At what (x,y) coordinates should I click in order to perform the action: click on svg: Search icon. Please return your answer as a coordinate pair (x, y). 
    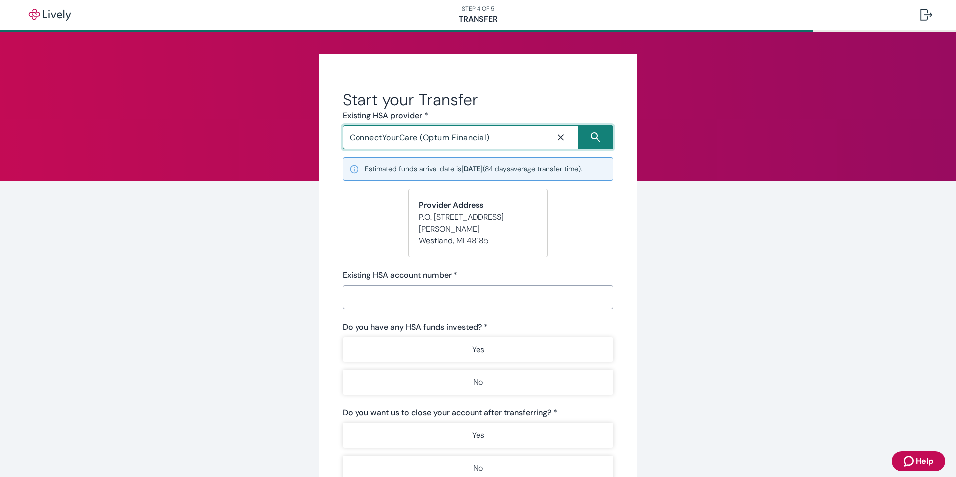
    Looking at the image, I should click on (595, 137).